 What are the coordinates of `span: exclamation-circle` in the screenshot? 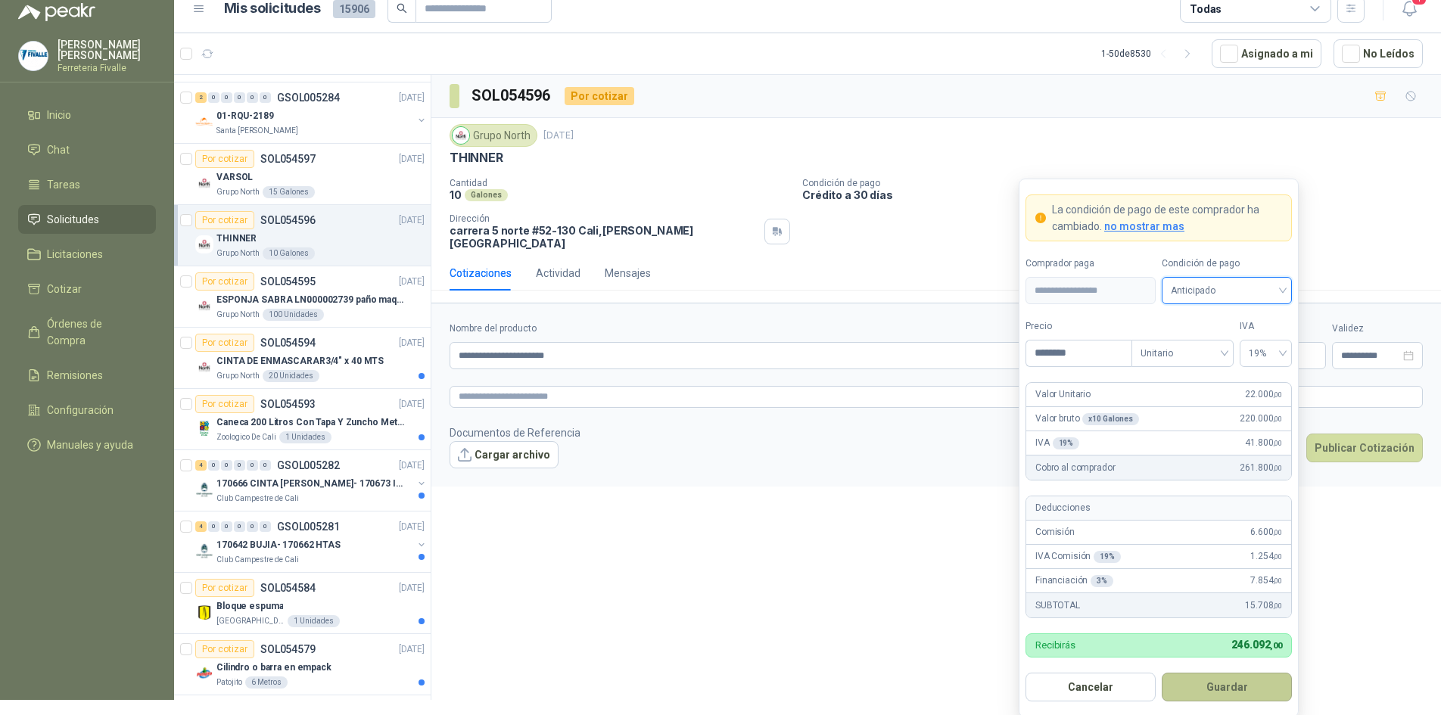 It's located at (1041, 218).